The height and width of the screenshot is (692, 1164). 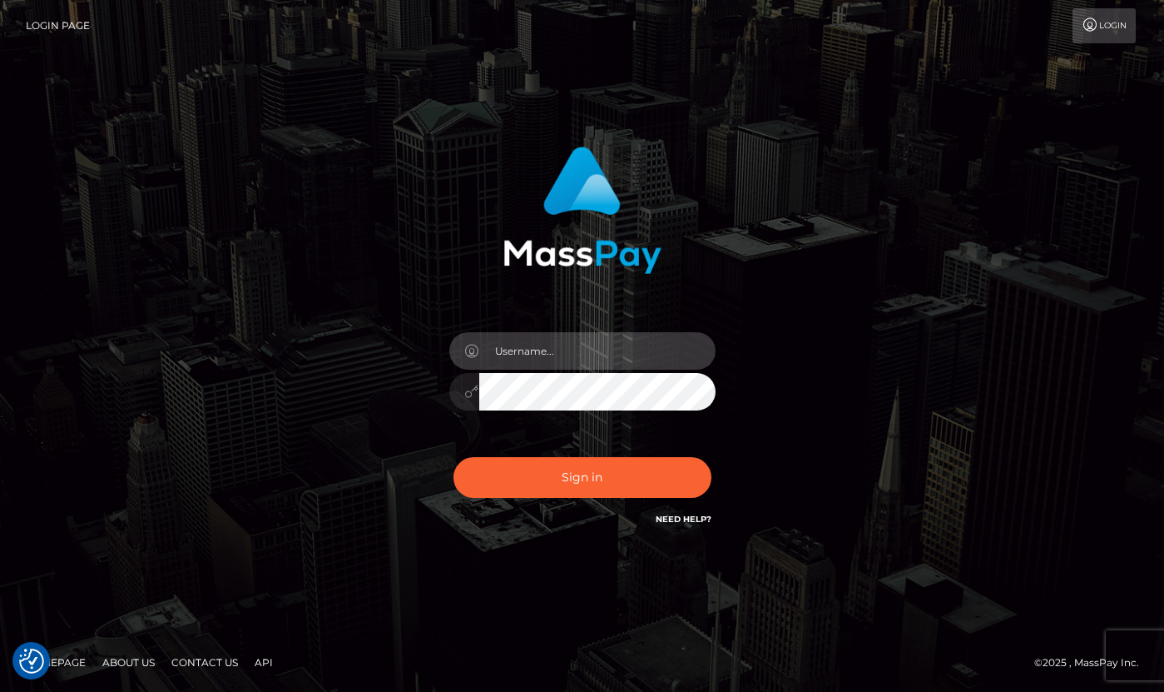 What do you see at coordinates (205, 662) in the screenshot?
I see `a: Contact Us` at bounding box center [205, 662].